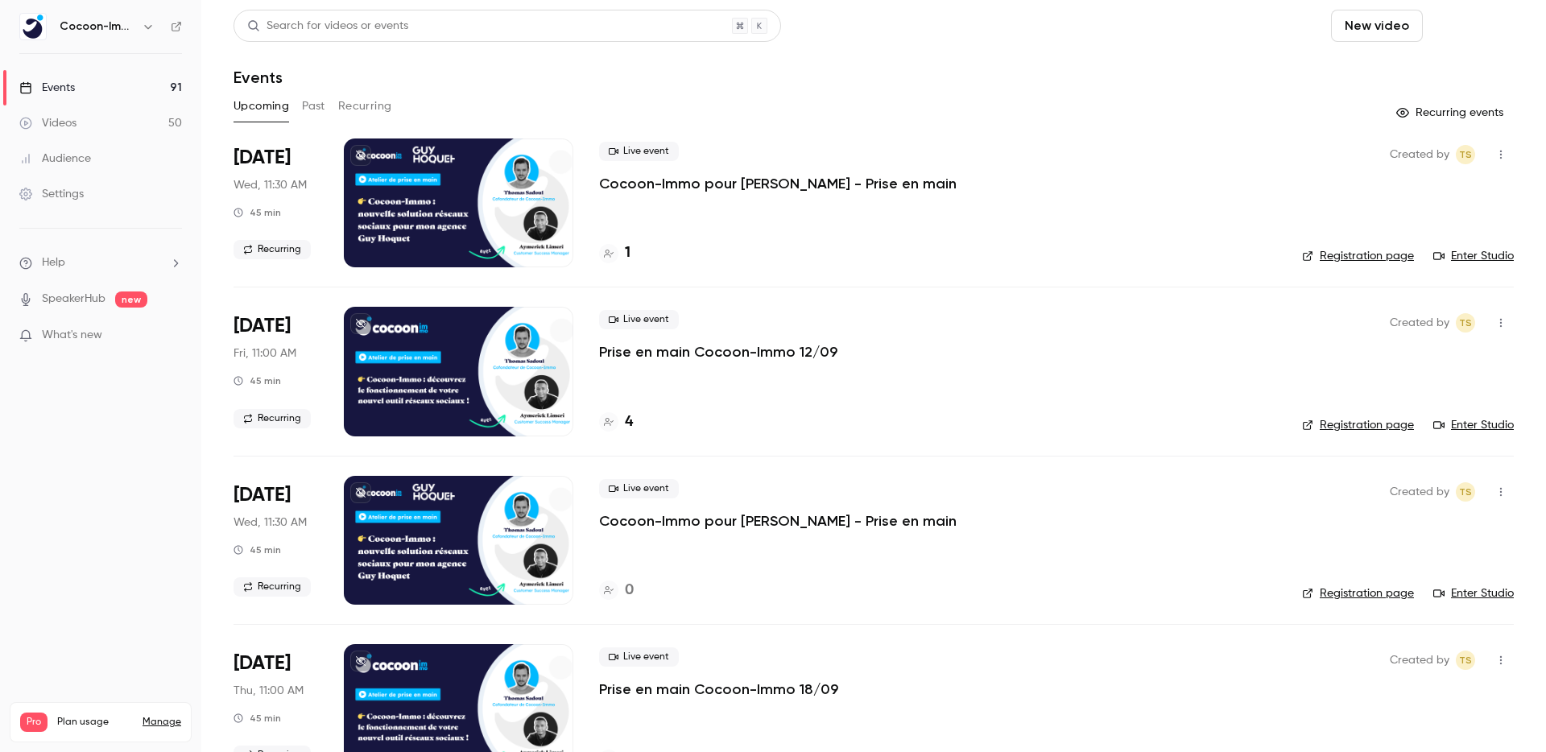  What do you see at coordinates (718, 352) in the screenshot?
I see `p: Prise en main Cocoon-Immo 12/09` at bounding box center [718, 352].